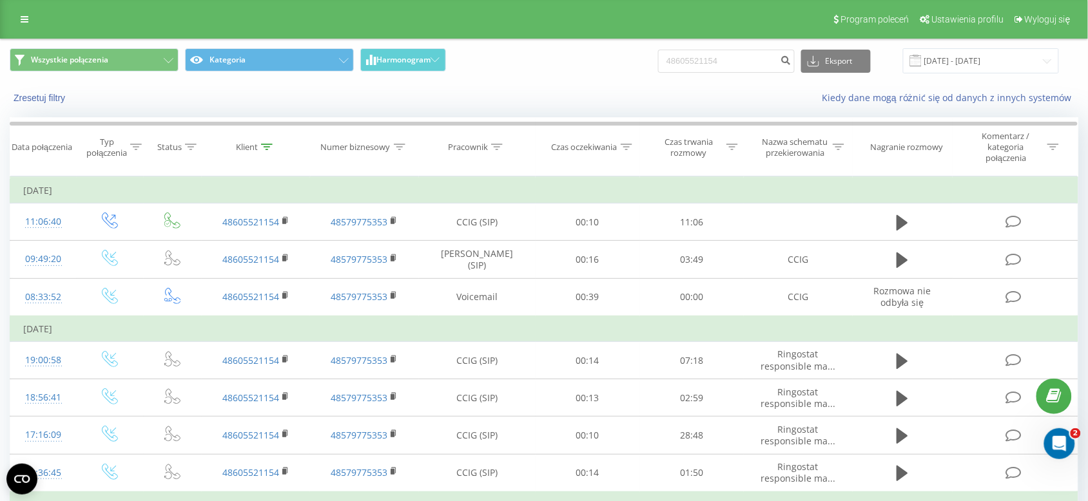 This screenshot has height=501, width=1088. I want to click on button: Harmonogram, so click(403, 60).